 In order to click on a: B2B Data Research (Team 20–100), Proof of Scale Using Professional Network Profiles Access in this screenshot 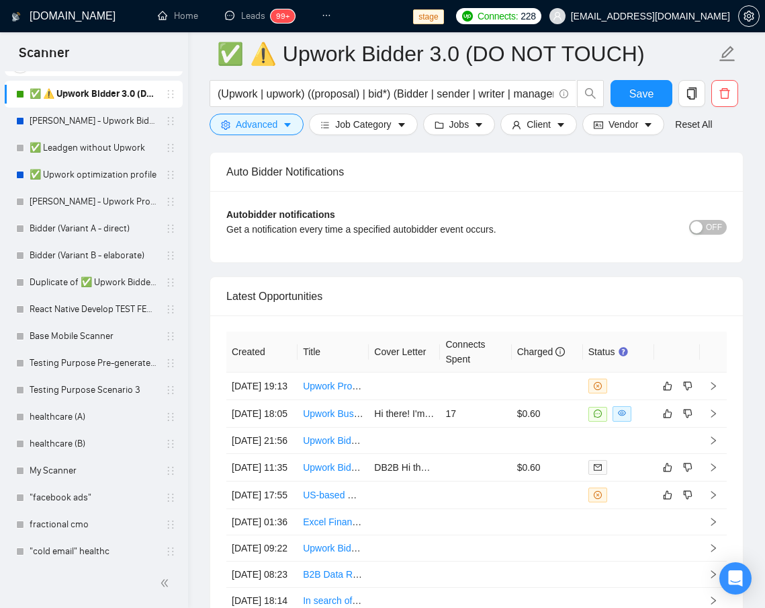, I will do `click(502, 574)`.